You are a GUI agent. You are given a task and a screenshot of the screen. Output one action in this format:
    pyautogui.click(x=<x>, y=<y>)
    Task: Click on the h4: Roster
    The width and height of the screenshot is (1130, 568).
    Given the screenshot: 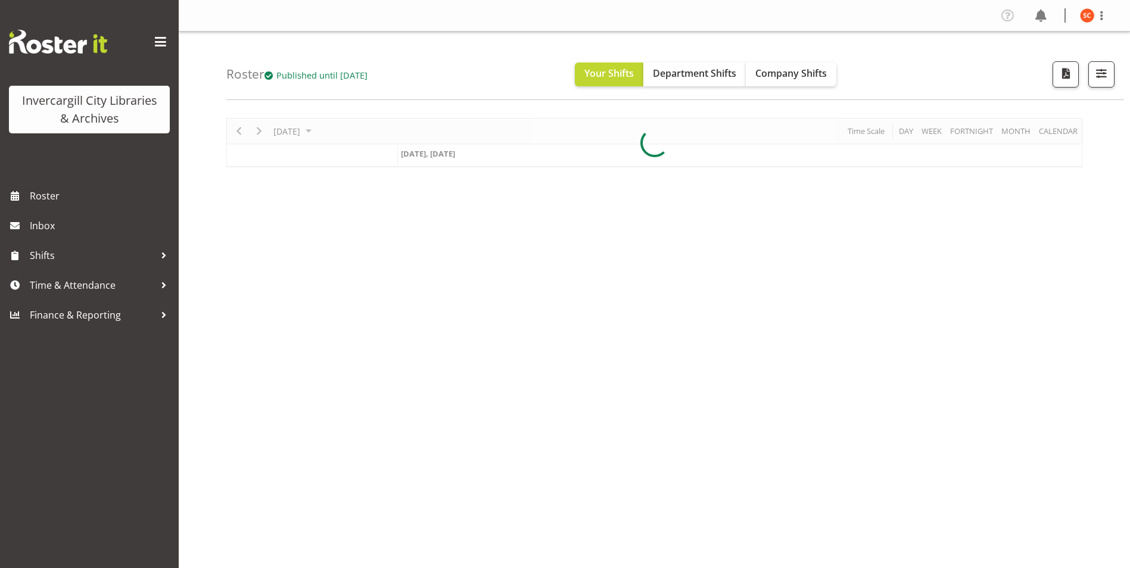 What is the action you would take?
    pyautogui.click(x=297, y=74)
    